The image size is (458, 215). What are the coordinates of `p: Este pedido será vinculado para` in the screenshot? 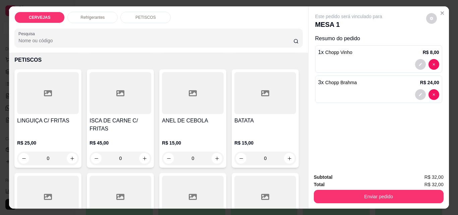 It's located at (349, 16).